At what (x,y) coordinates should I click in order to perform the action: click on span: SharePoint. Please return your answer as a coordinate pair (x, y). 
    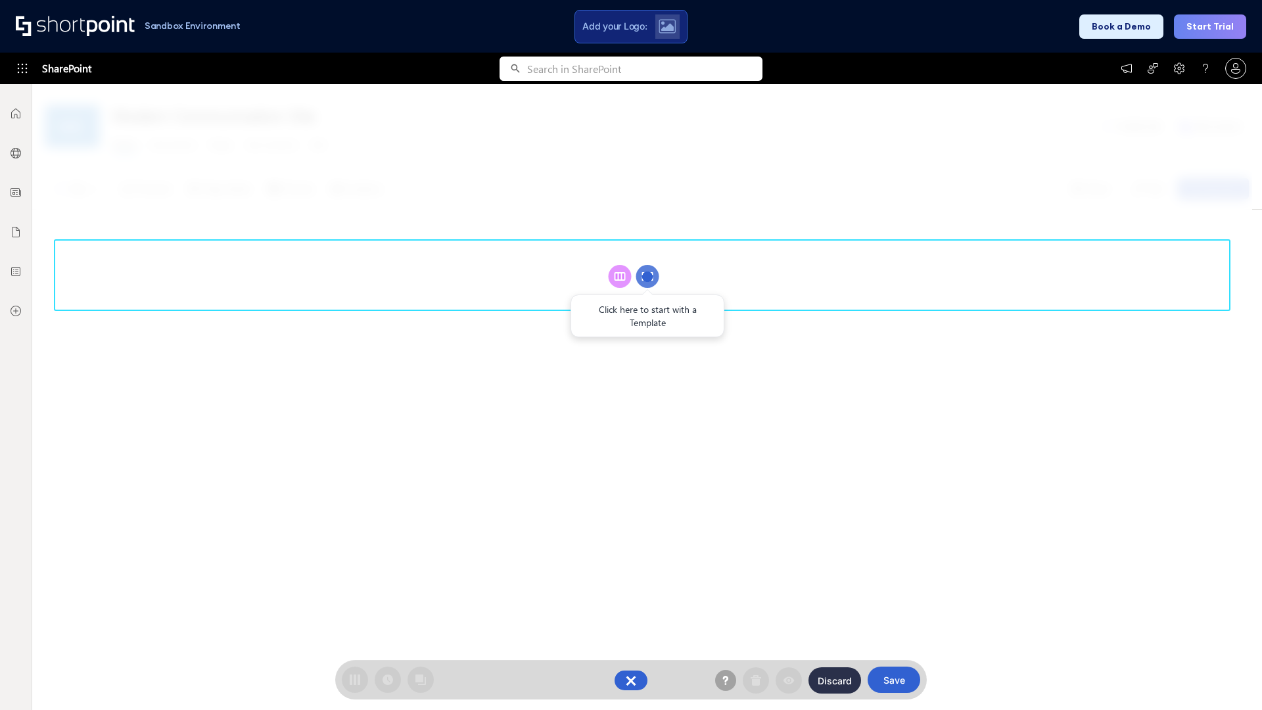
    Looking at the image, I should click on (66, 68).